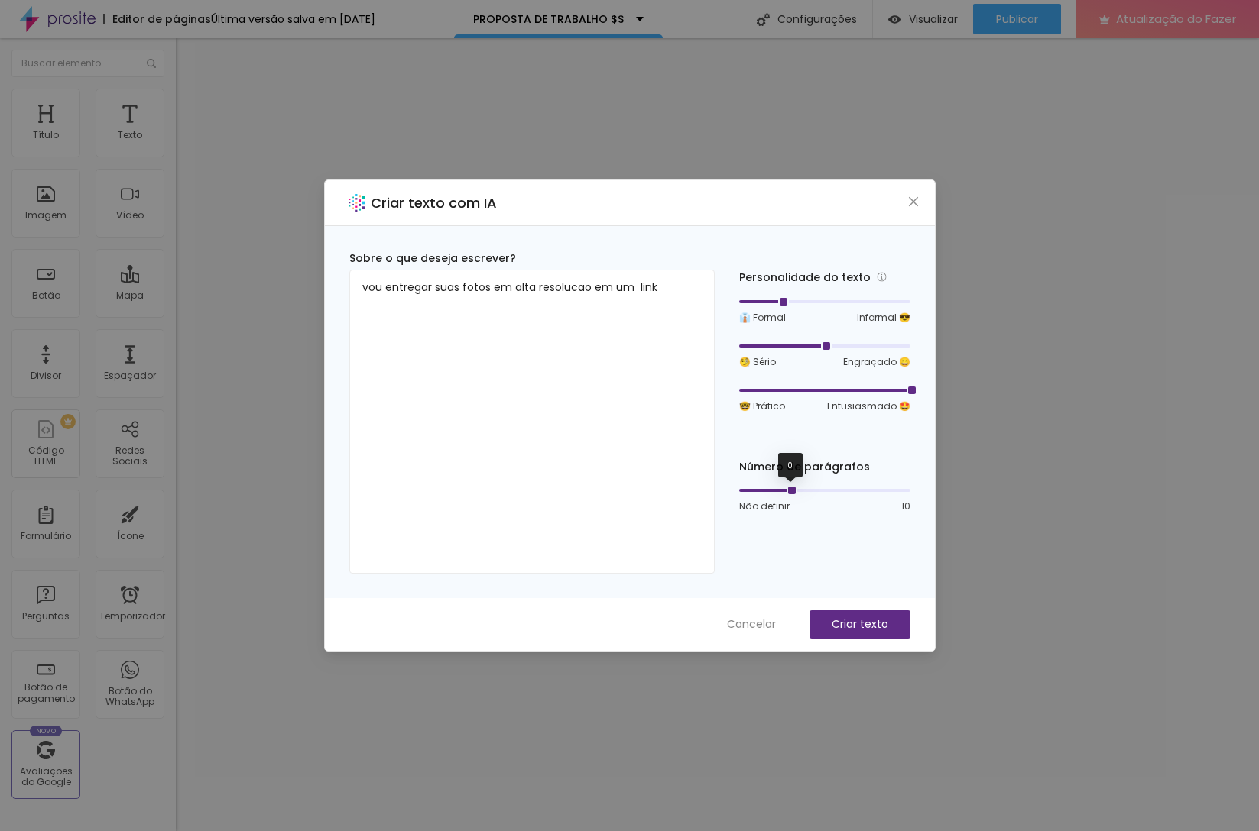 The width and height of the screenshot is (1259, 831). Describe the element at coordinates (804, 467) in the screenshot. I see `font: Número de parágrafos` at that location.